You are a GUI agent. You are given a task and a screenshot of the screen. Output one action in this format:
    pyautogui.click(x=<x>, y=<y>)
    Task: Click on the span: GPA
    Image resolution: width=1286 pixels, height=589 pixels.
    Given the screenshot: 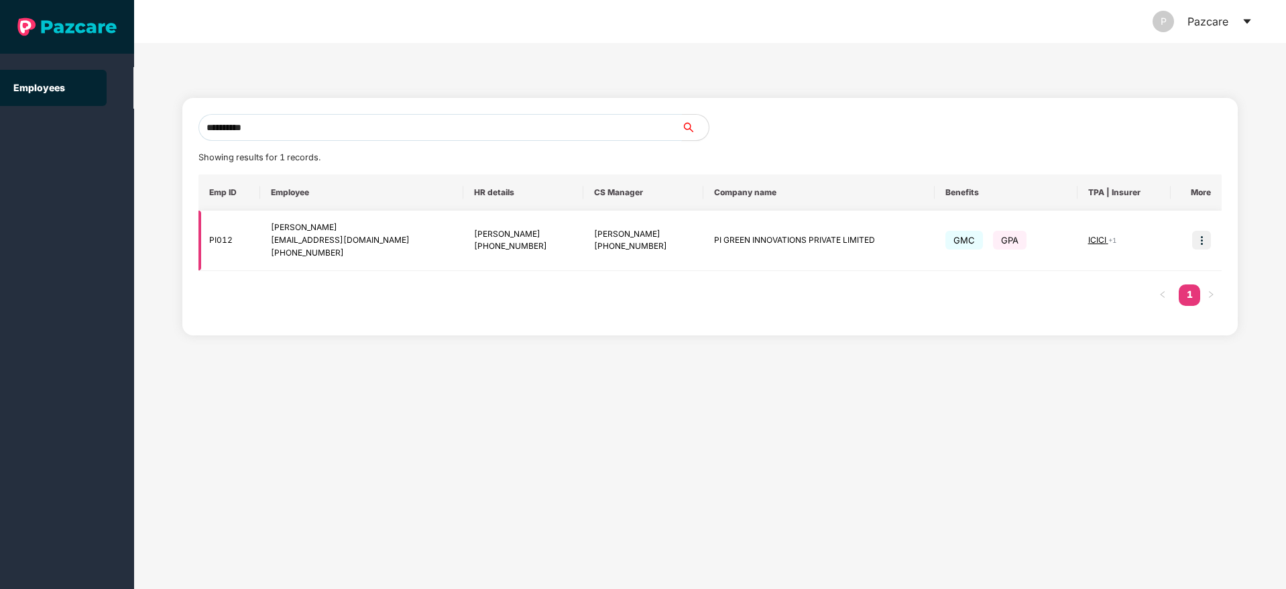 What is the action you would take?
    pyautogui.click(x=1009, y=240)
    